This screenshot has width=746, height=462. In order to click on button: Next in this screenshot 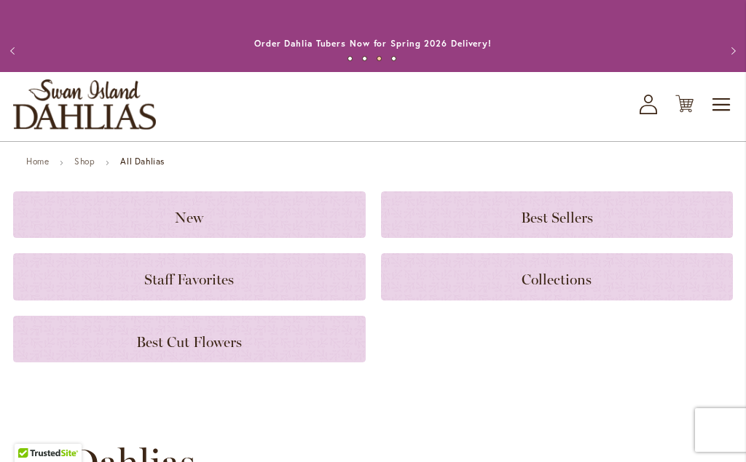, I will do `click(731, 51)`.